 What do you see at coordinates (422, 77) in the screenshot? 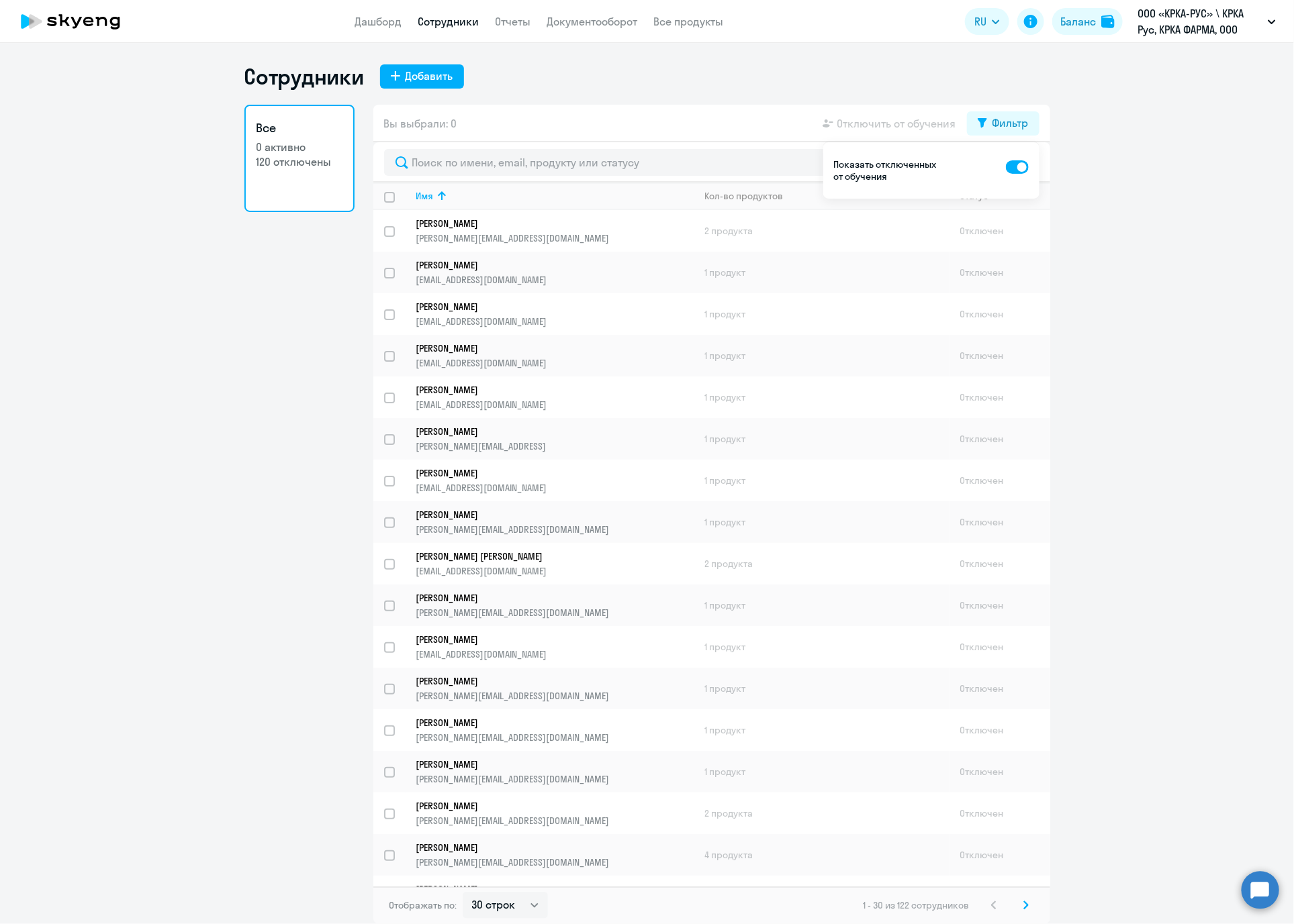
I see `button: Добавить` at bounding box center [422, 77].